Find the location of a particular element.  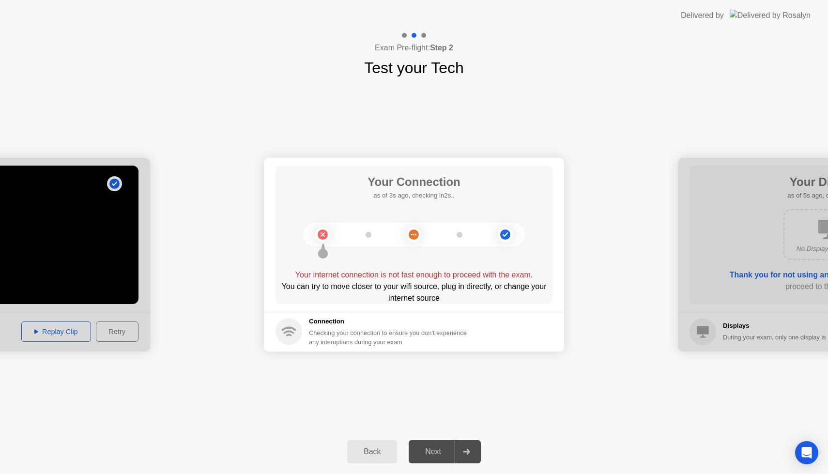

div: You can try to move closer to your wifi source, plug in directly, or change your internet source is located at coordinates (414, 292).